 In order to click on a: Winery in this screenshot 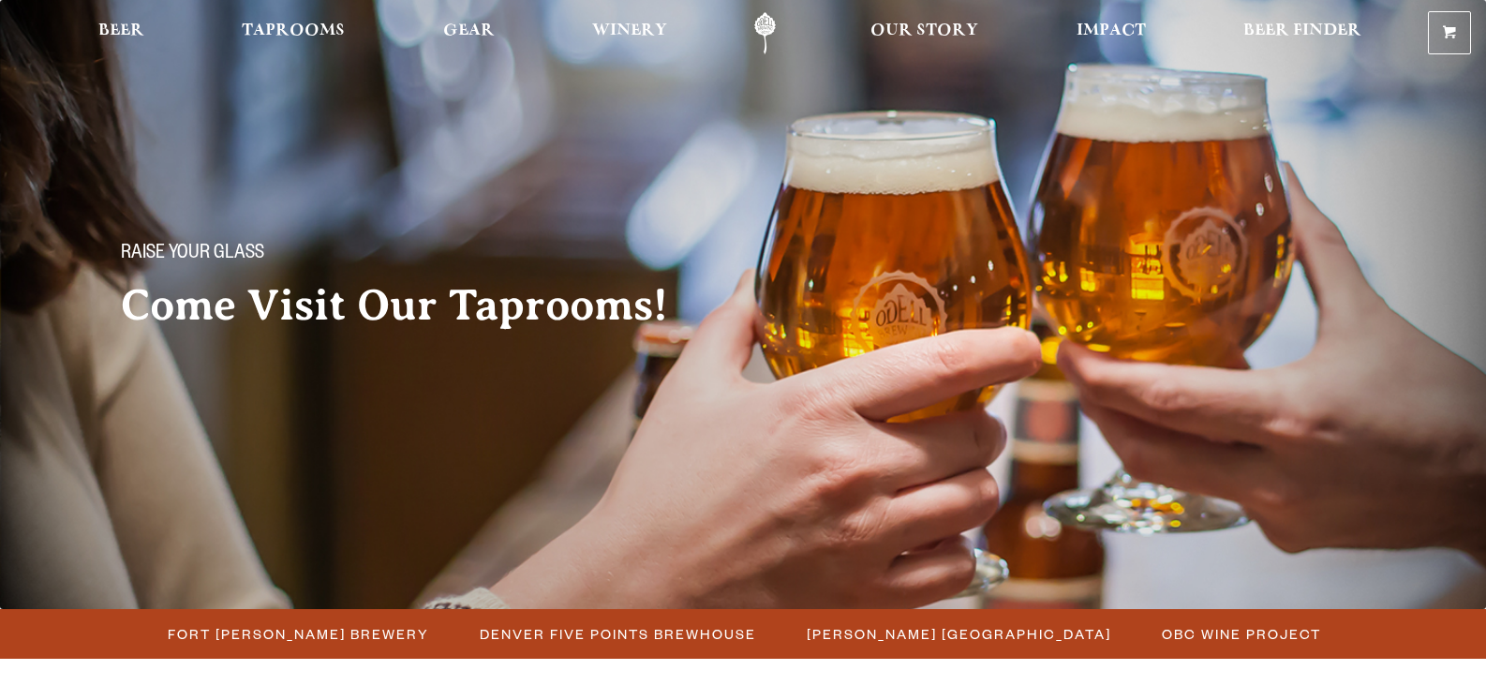, I will do `click(629, 33)`.